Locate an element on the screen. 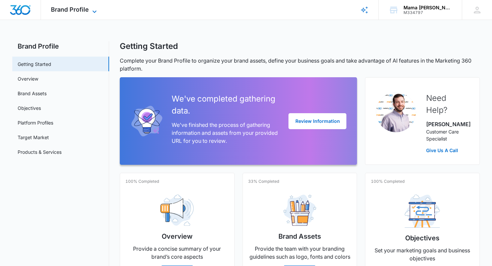 The image size is (492, 266). p: Customer Care Specialist is located at coordinates (447, 135).